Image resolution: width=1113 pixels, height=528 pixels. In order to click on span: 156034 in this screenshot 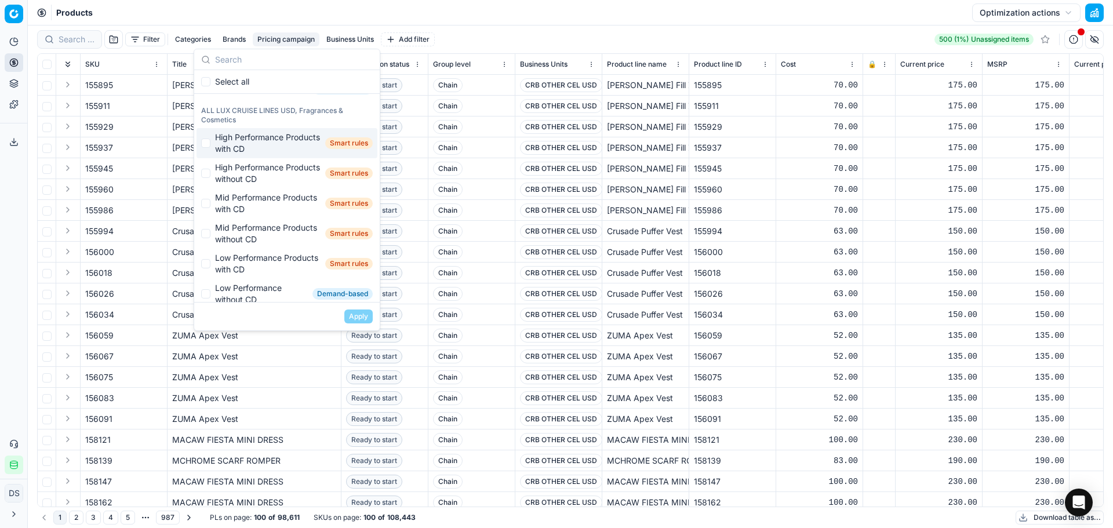, I will do `click(100, 315)`.